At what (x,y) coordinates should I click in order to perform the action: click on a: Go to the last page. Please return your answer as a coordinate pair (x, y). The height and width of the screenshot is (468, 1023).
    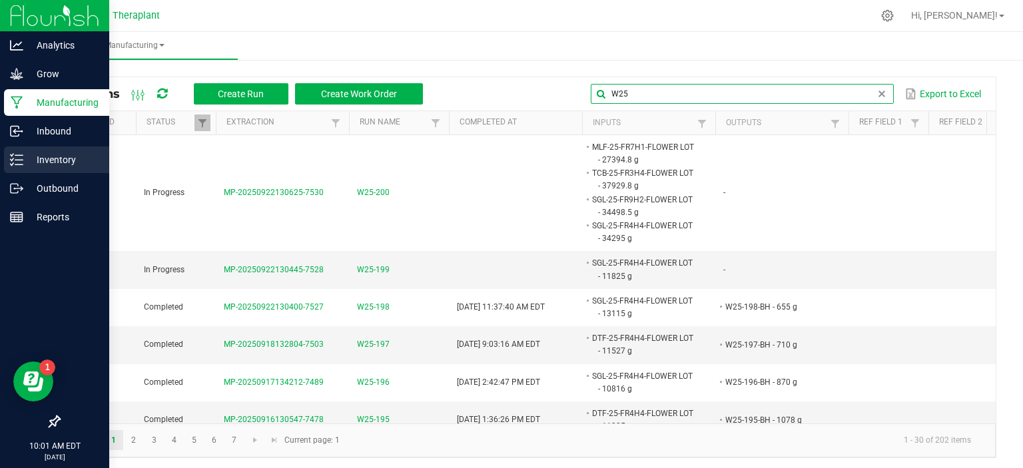
    Looking at the image, I should click on (274, 440).